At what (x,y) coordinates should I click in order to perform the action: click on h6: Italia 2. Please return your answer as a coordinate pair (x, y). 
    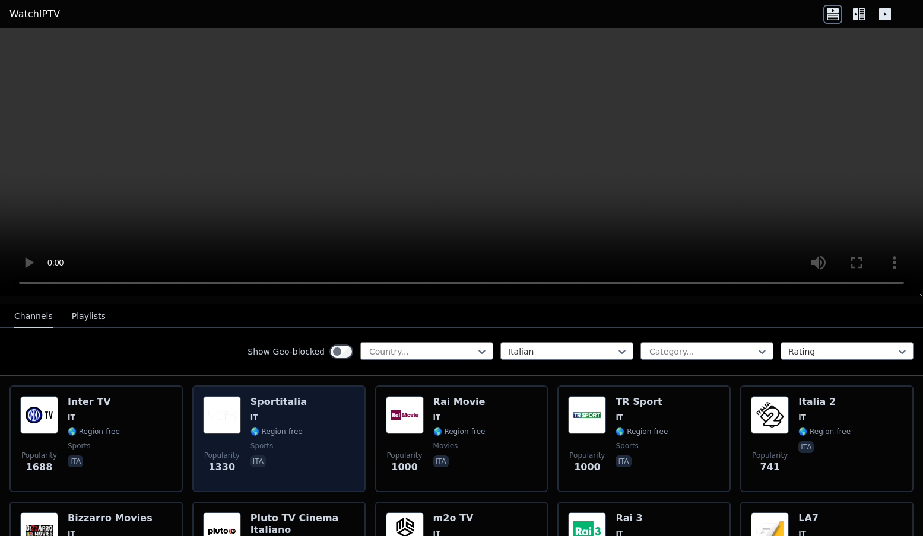
    Looking at the image, I should click on (824, 402).